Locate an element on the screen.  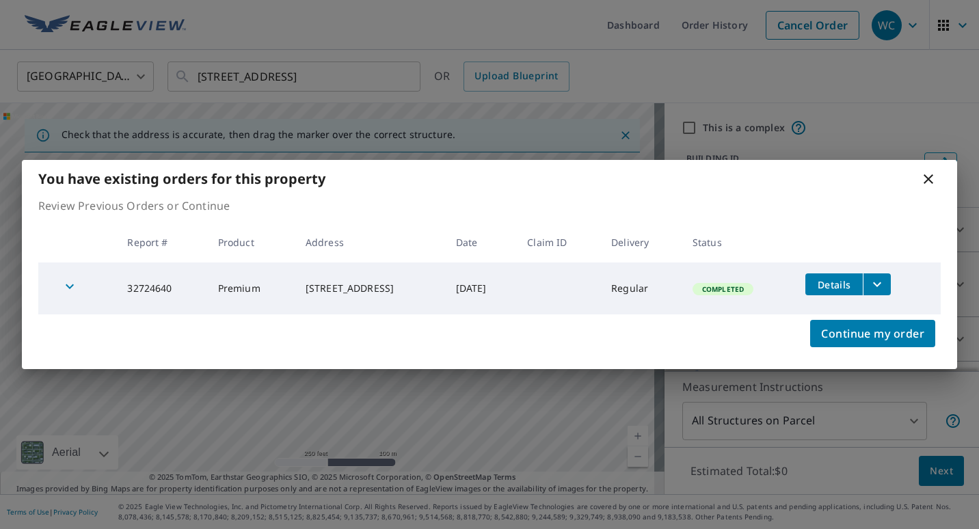
th: Delivery is located at coordinates (641, 242).